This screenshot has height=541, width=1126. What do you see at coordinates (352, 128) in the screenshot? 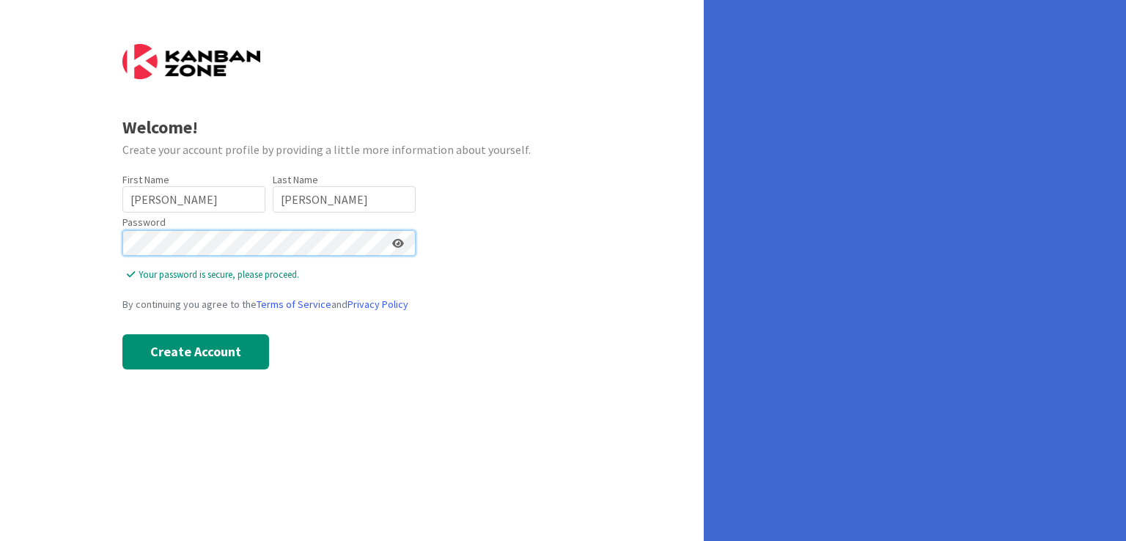
I see `div: Welcome!` at bounding box center [352, 128].